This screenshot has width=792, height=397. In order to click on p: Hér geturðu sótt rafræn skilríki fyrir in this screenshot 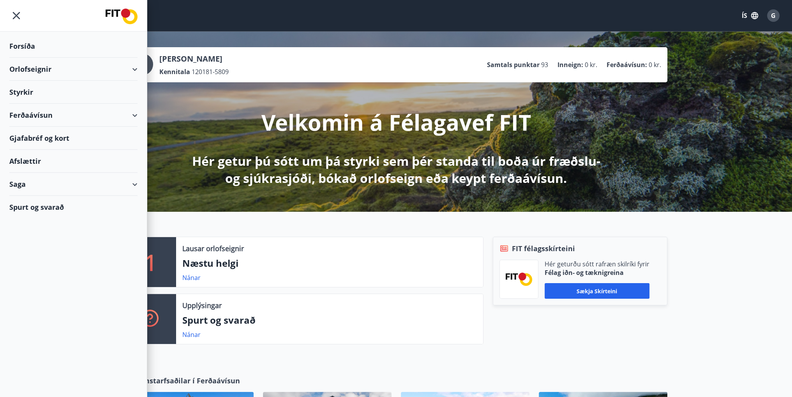, I will do `click(597, 264)`.